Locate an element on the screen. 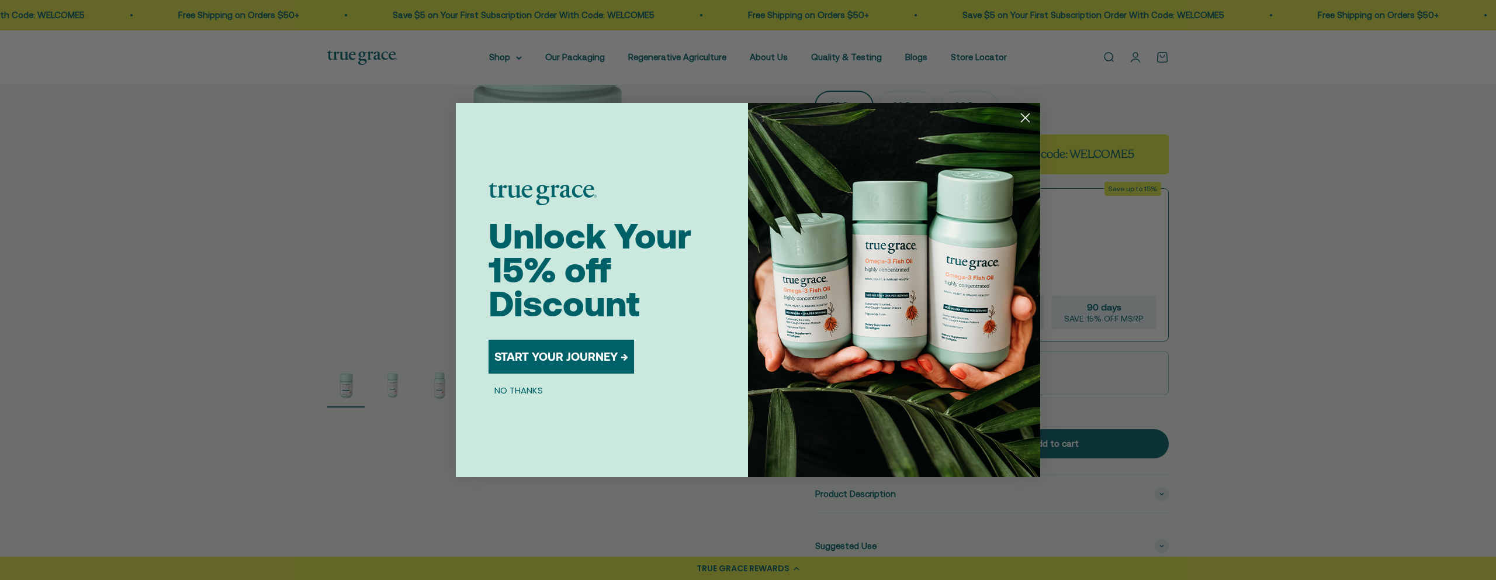  span: Unlock Your 15% off Discount is located at coordinates (590, 269).